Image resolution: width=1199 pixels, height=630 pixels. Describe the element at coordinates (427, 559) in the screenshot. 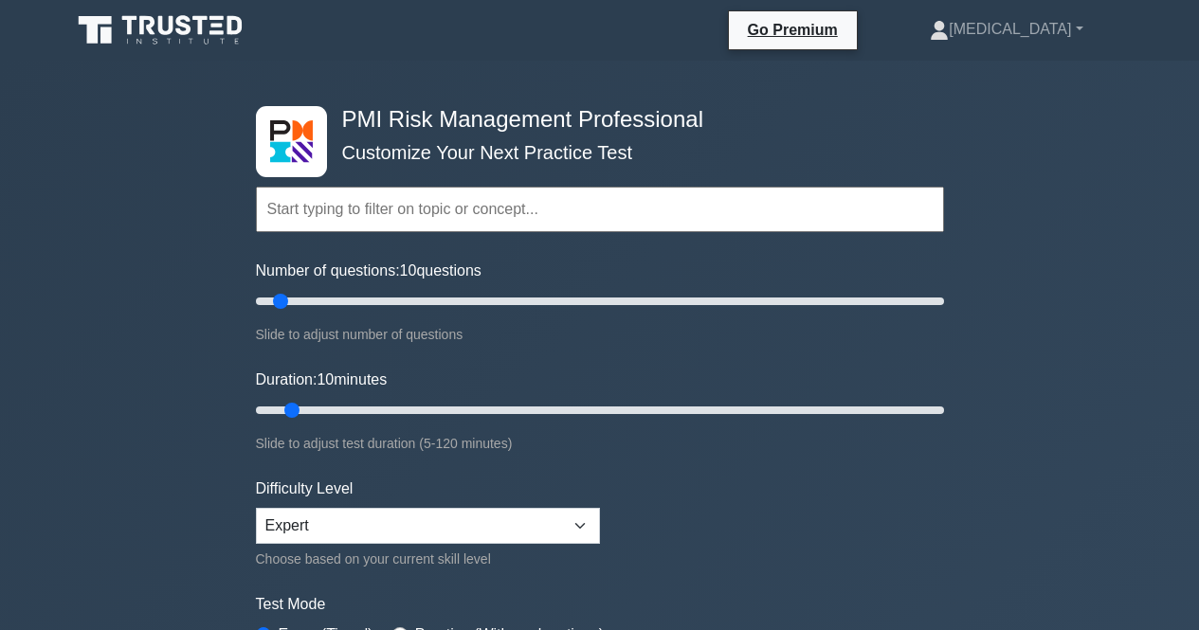

I see `div: Choose based on your current skill level` at that location.